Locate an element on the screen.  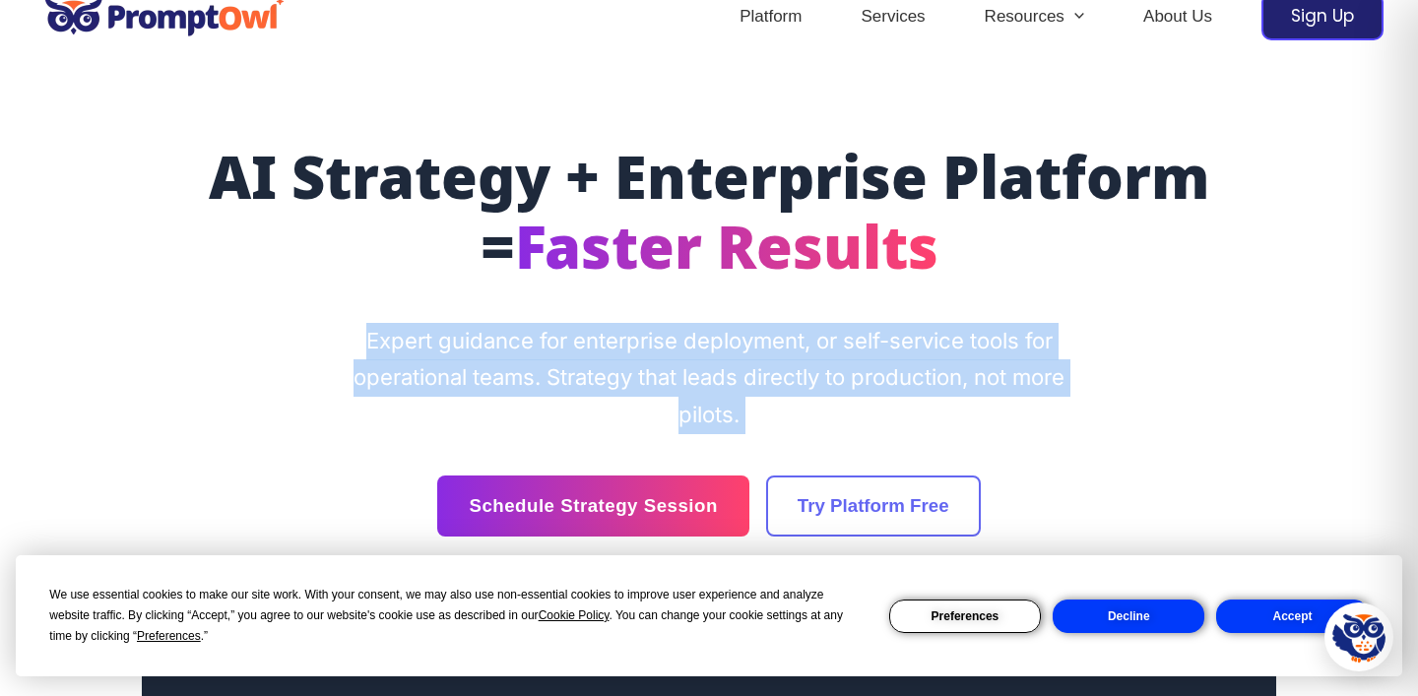
p: Expert guidance for enterprise deployment, or self-service tools for operational teams. Strategy ... is located at coordinates (709, 378).